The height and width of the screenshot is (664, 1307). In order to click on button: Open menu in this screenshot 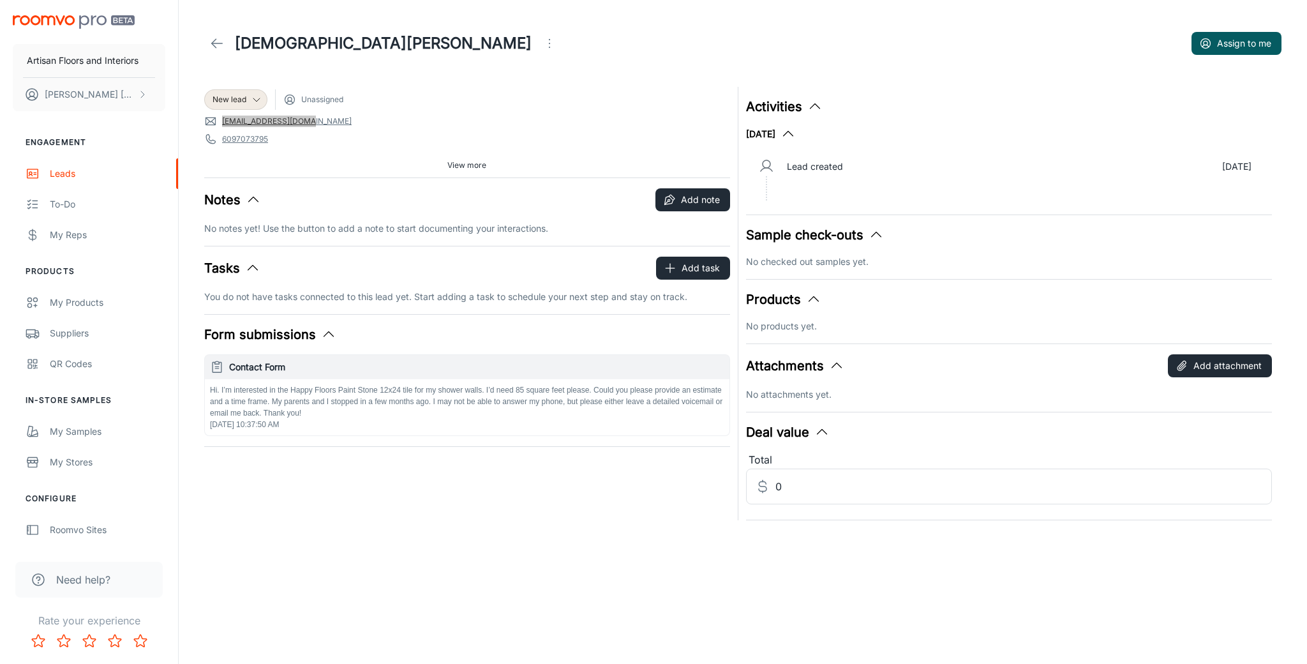, I will do `click(549, 43)`.